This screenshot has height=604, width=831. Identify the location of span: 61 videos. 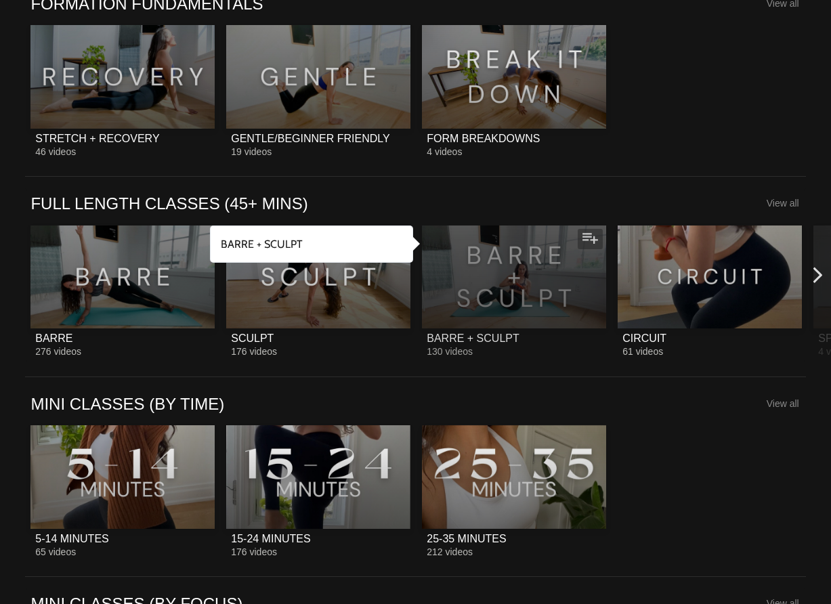
(643, 352).